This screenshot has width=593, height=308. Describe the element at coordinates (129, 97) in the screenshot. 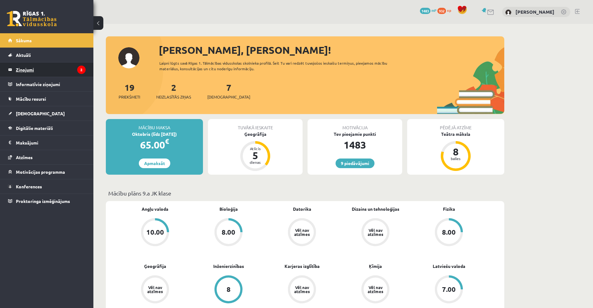

I see `span: Priekšmeti` at that location.